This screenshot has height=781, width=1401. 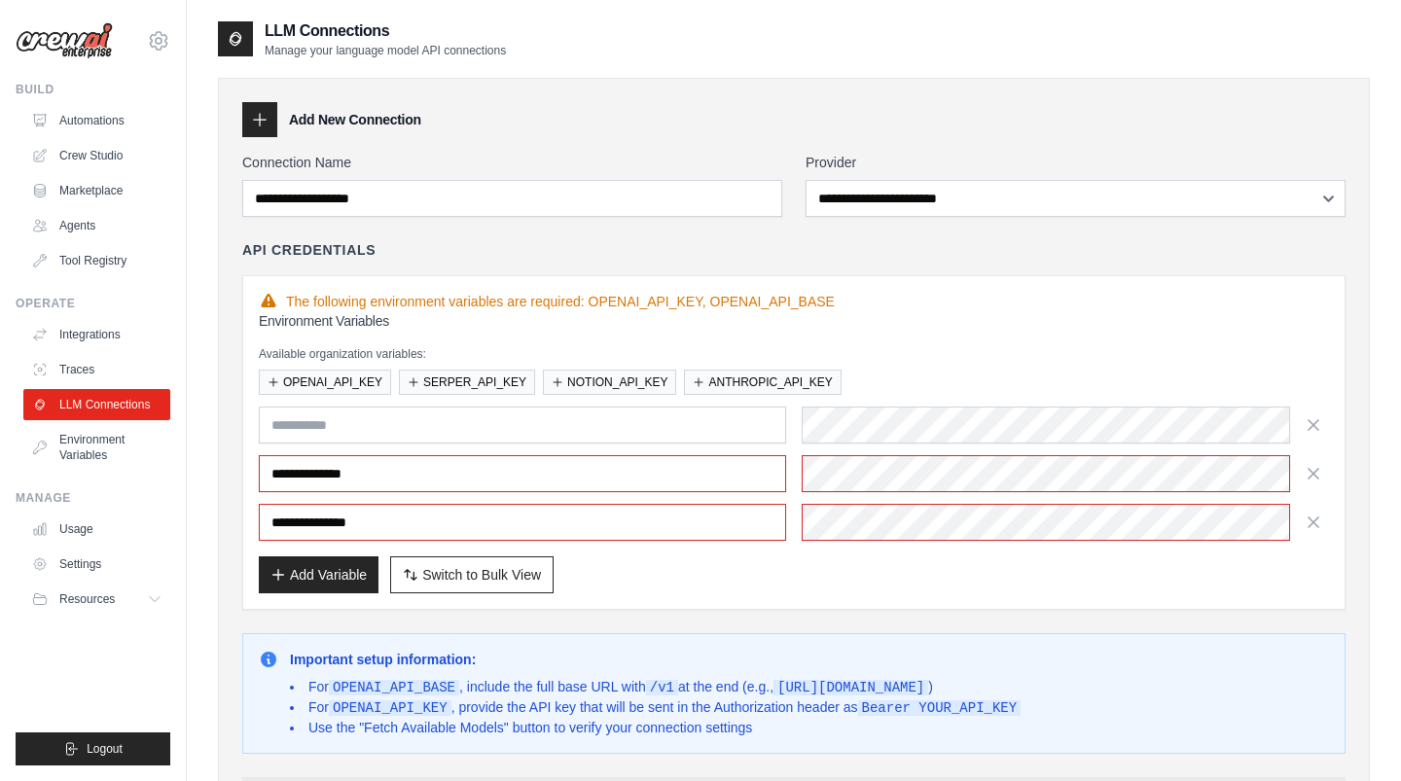 What do you see at coordinates (1075, 162) in the screenshot?
I see `label: Provider` at bounding box center [1075, 162].